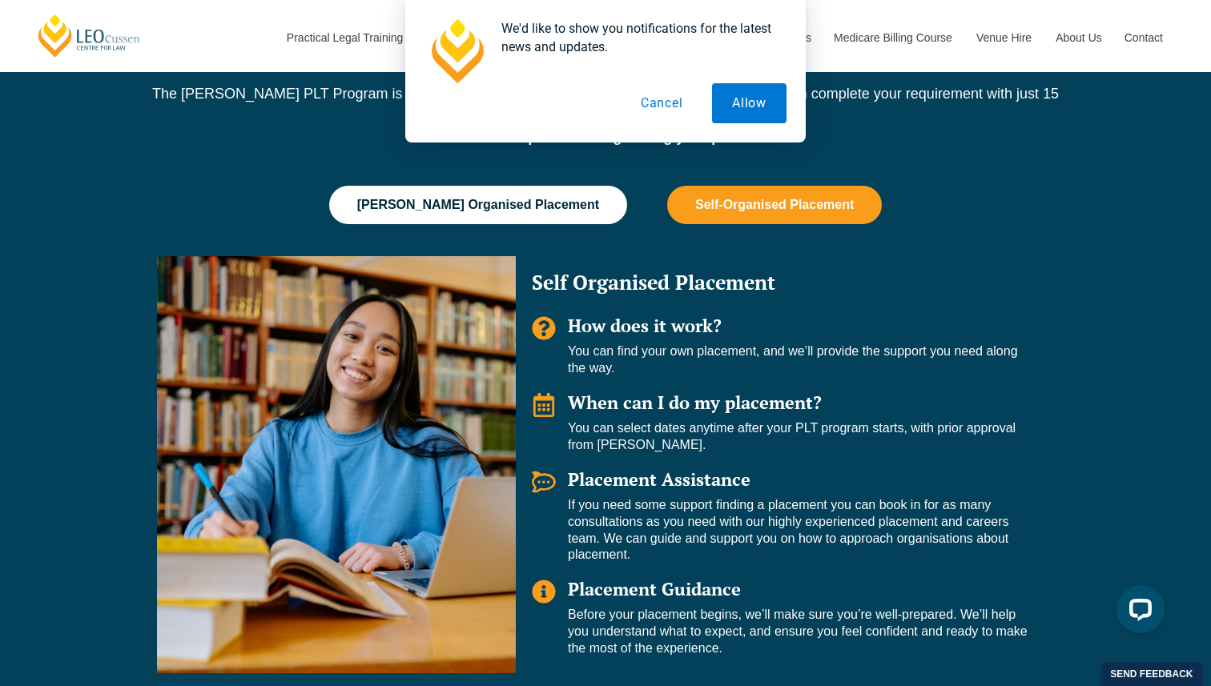 The width and height of the screenshot is (1211, 686). Describe the element at coordinates (37, 30) in the screenshot. I see `button: Open LiveChat chat widget` at that location.